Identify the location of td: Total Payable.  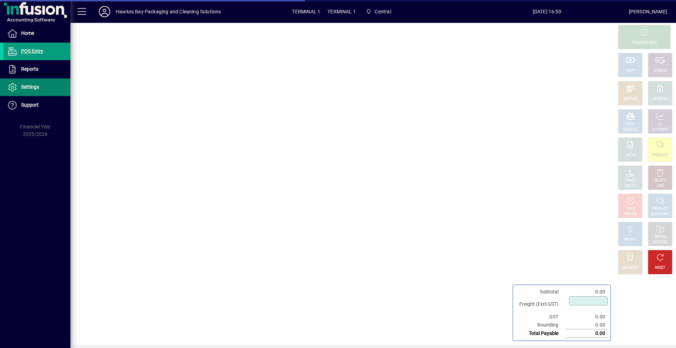
(541, 334).